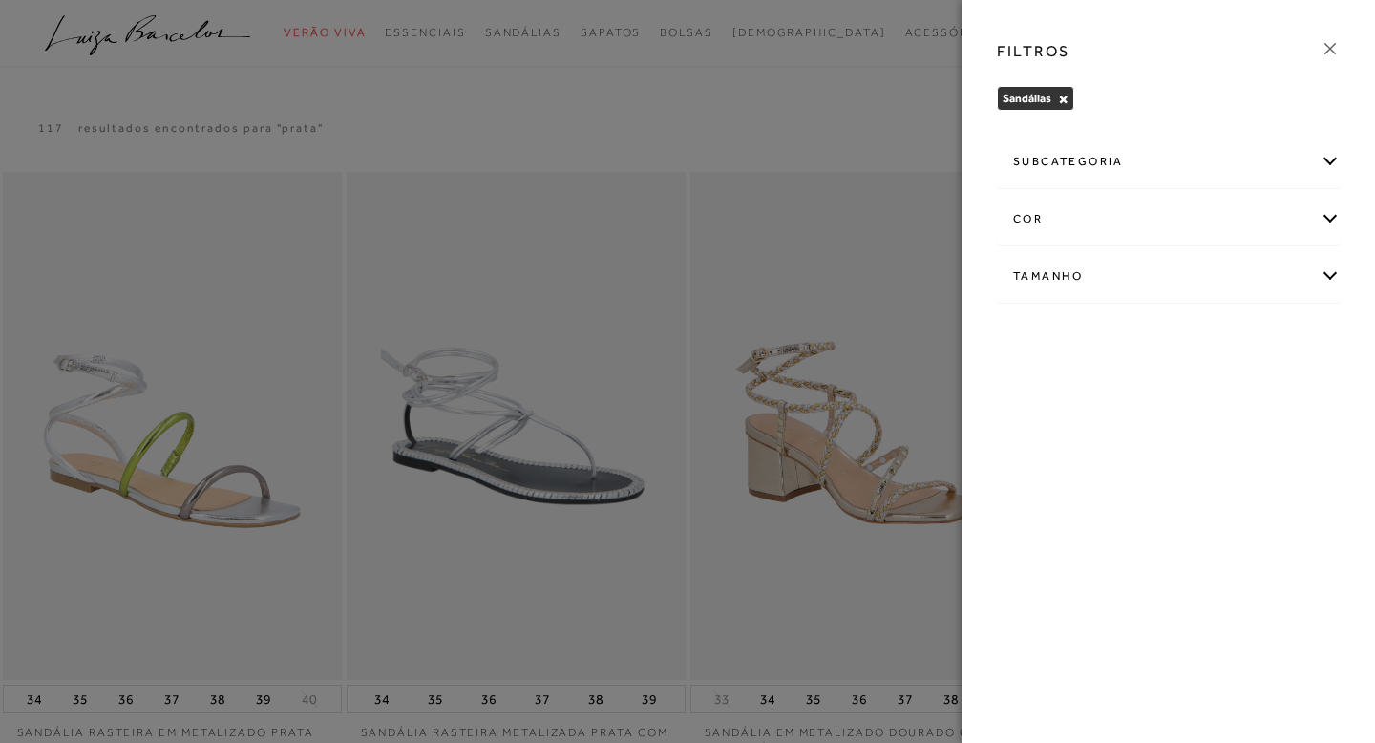  I want to click on div: subcategoria, so click(1169, 161).